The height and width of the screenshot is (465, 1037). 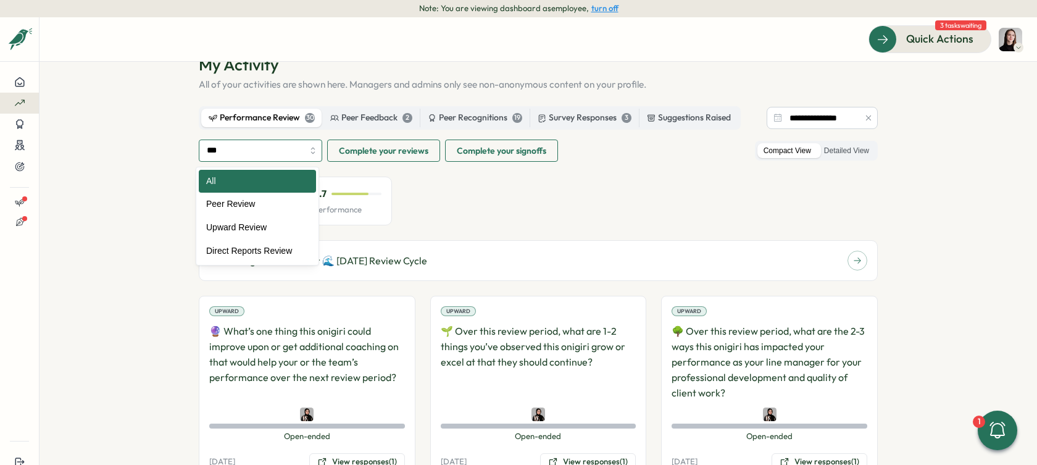 What do you see at coordinates (689, 118) in the screenshot?
I see `div: Suggestions Raised` at bounding box center [689, 118].